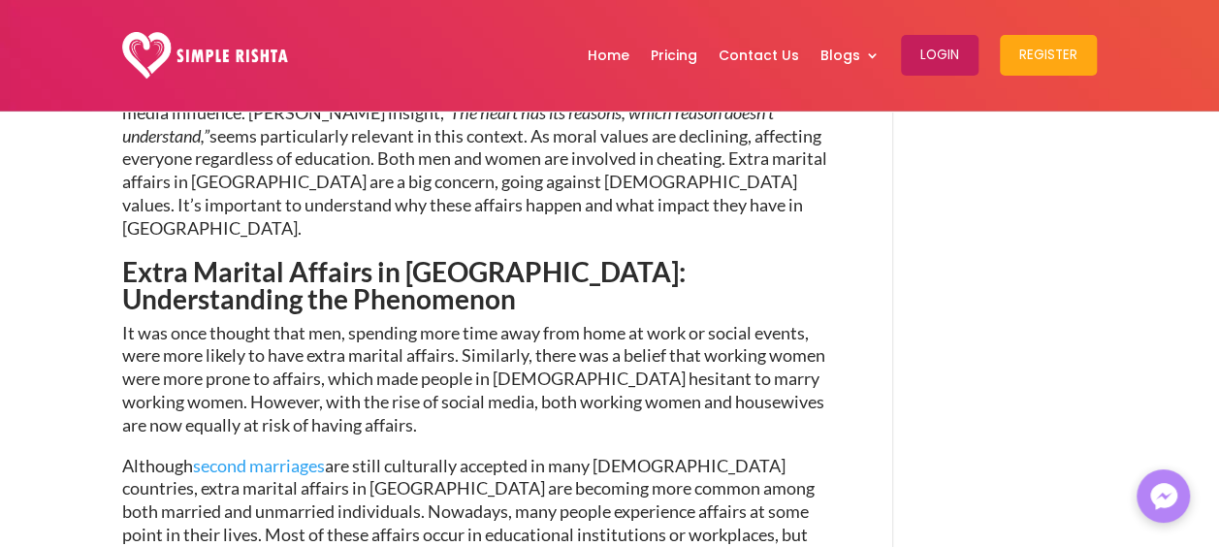 This screenshot has width=1219, height=547. What do you see at coordinates (674, 55) in the screenshot?
I see `a: Pricing` at bounding box center [674, 55].